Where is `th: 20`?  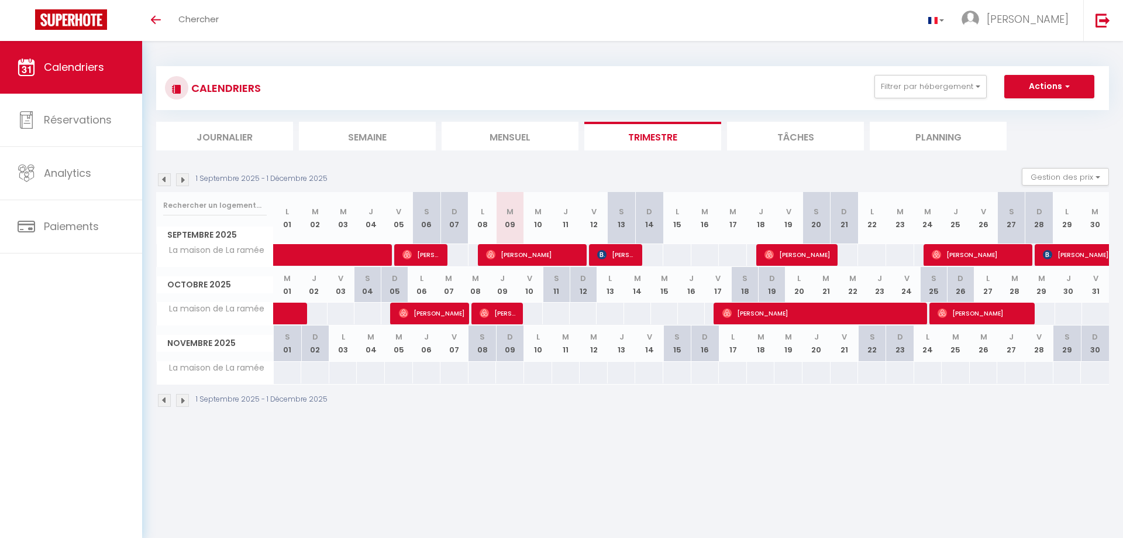 th: 20 is located at coordinates (799, 284).